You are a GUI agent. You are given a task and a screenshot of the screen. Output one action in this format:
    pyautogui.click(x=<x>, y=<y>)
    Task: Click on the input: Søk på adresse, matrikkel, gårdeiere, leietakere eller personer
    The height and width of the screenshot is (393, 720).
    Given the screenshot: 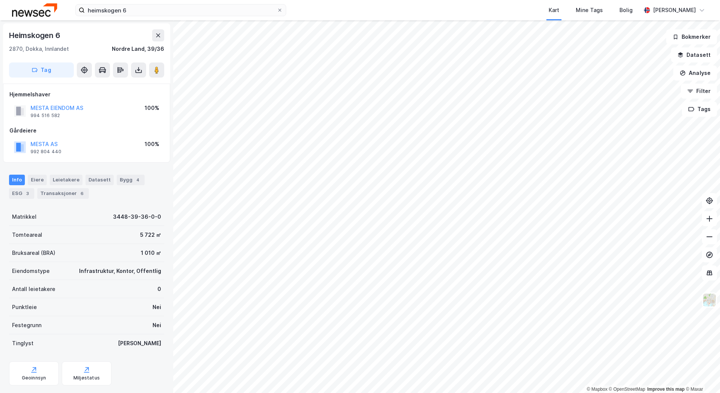 What is the action you would take?
    pyautogui.click(x=181, y=10)
    